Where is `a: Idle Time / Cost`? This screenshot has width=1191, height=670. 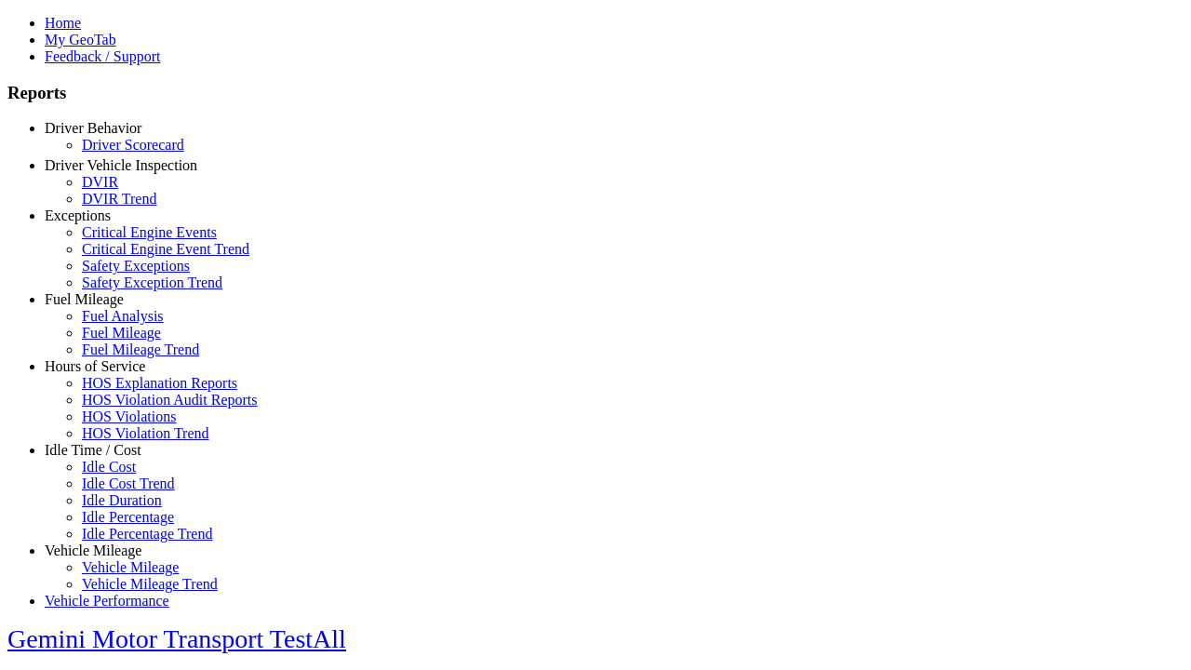 a: Idle Time / Cost is located at coordinates (93, 449).